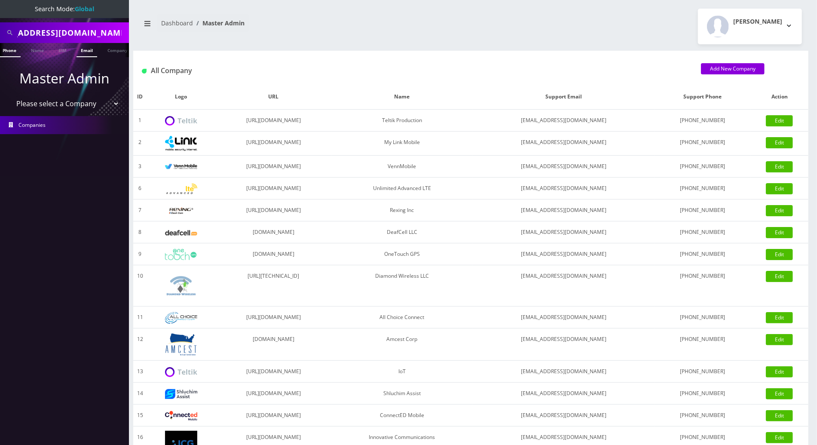 The image size is (817, 445). Describe the element at coordinates (181, 143) in the screenshot. I see `img: My Link Mobile` at that location.